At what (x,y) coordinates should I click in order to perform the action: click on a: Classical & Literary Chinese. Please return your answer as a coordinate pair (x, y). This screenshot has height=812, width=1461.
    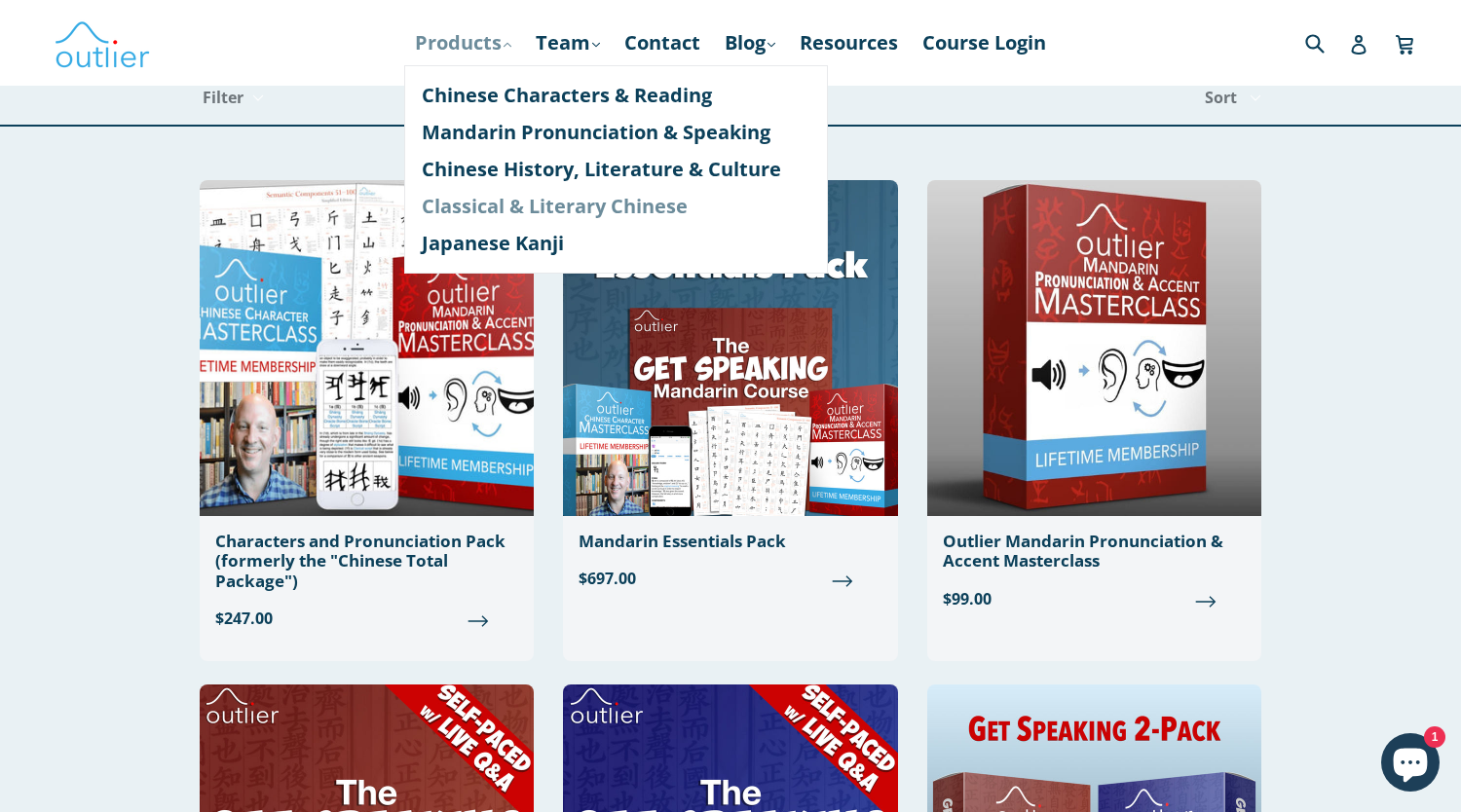
    Looking at the image, I should click on (615, 207).